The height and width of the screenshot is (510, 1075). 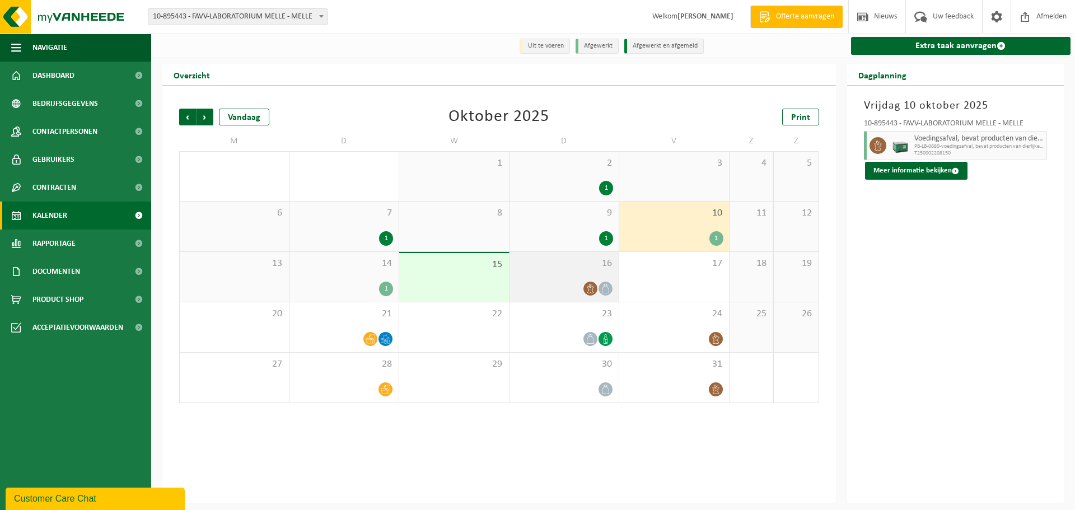 I want to click on span: 20, so click(x=234, y=314).